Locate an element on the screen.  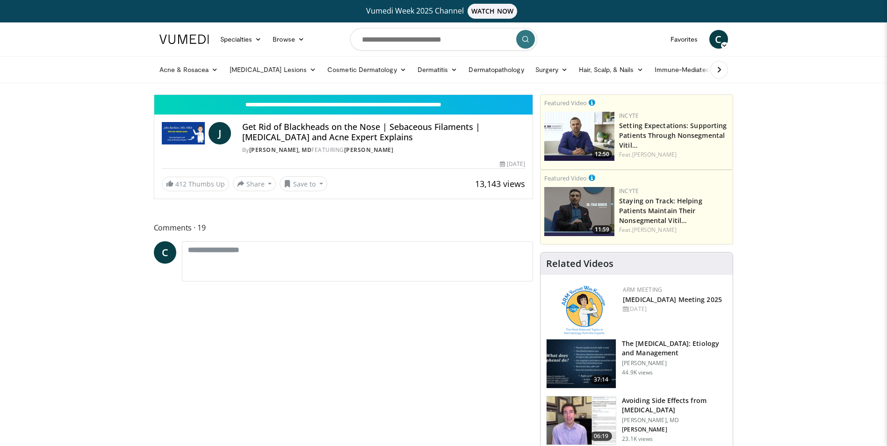
a: ARM Meeting is located at coordinates (642, 289).